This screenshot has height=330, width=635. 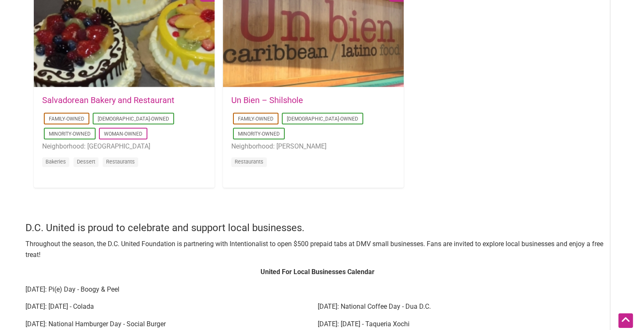 I want to click on a: Salvadorean Bakery and Restaurant, so click(x=108, y=100).